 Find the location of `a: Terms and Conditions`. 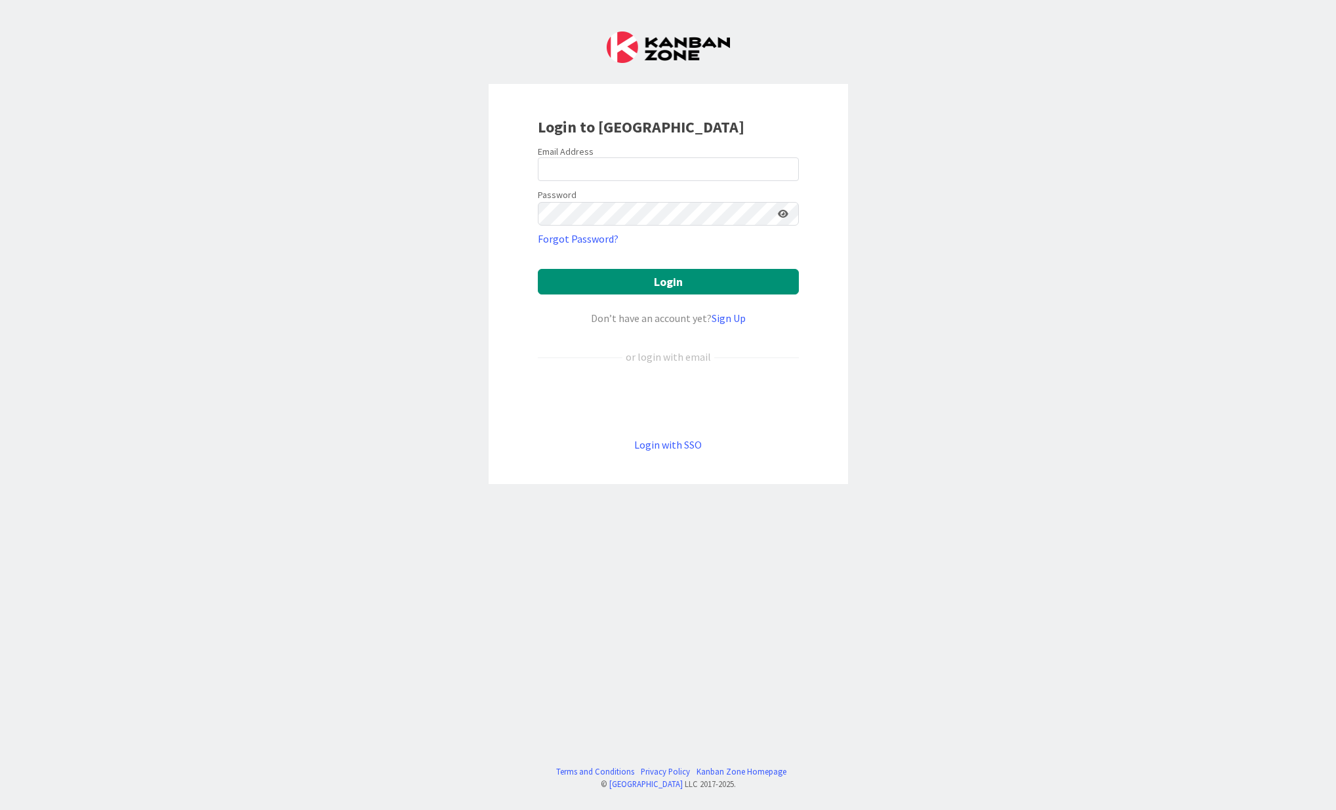

a: Terms and Conditions is located at coordinates (595, 771).